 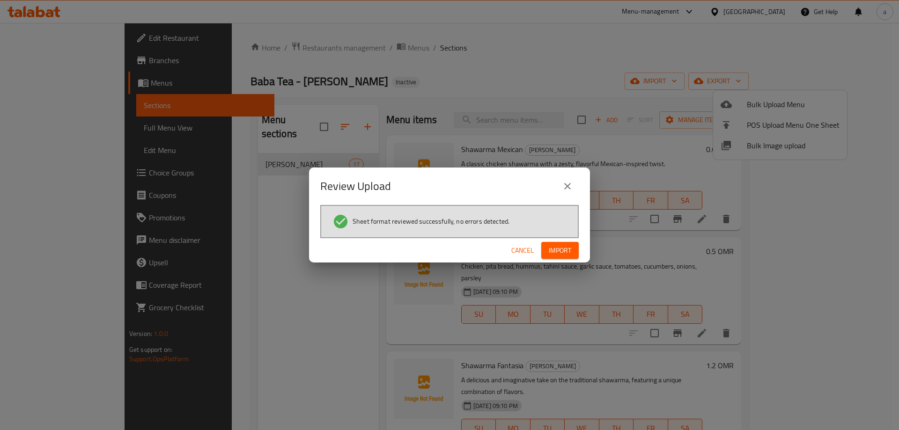 I want to click on button: close, so click(x=567, y=186).